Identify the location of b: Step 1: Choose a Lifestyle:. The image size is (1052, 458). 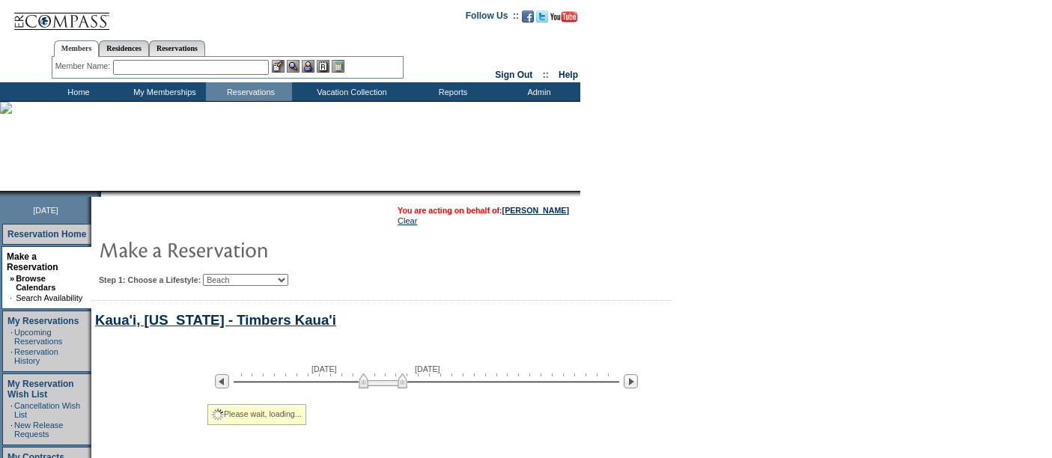
(150, 280).